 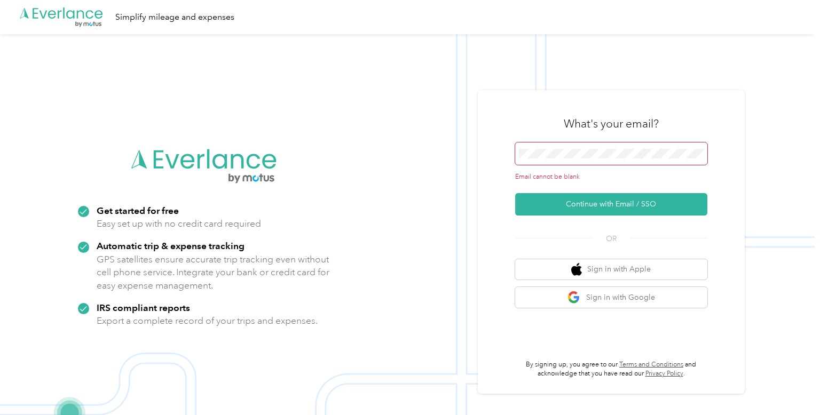 What do you see at coordinates (574, 297) in the screenshot?
I see `img: google logo` at bounding box center [574, 297].